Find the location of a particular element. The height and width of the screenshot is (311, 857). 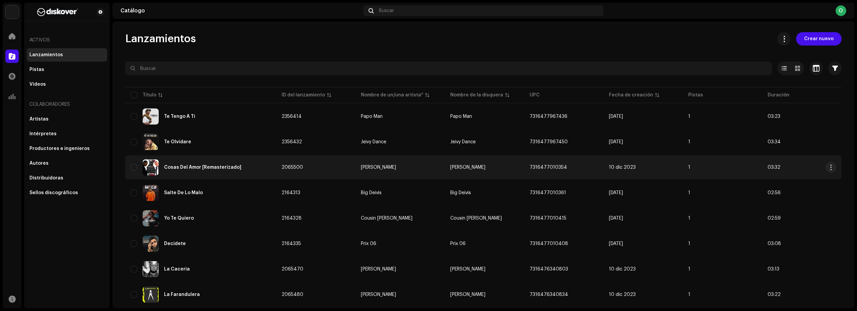

div: ID del lanzamiento is located at coordinates (303, 95).